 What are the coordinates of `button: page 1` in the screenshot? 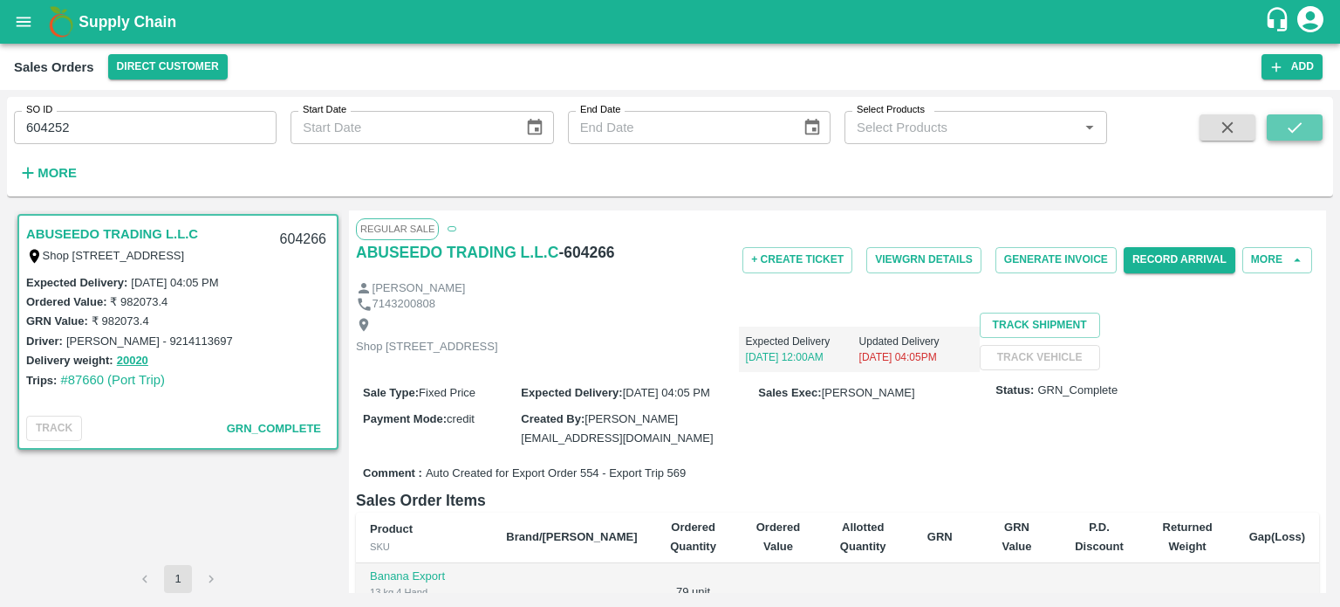 It's located at (178, 579).